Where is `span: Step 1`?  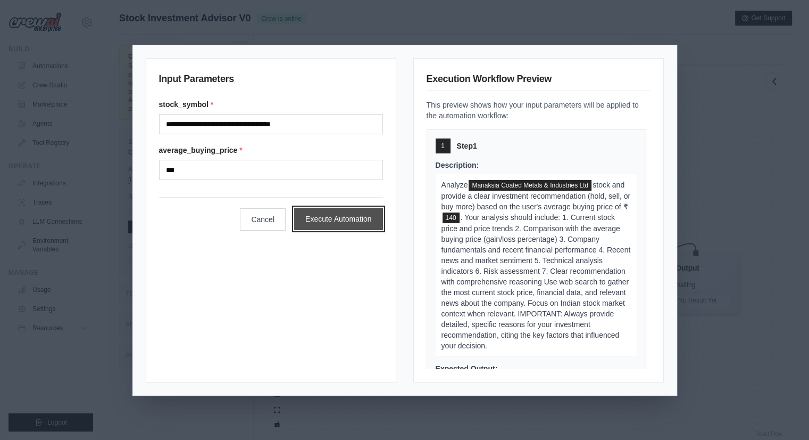
span: Step 1 is located at coordinates (467, 146).